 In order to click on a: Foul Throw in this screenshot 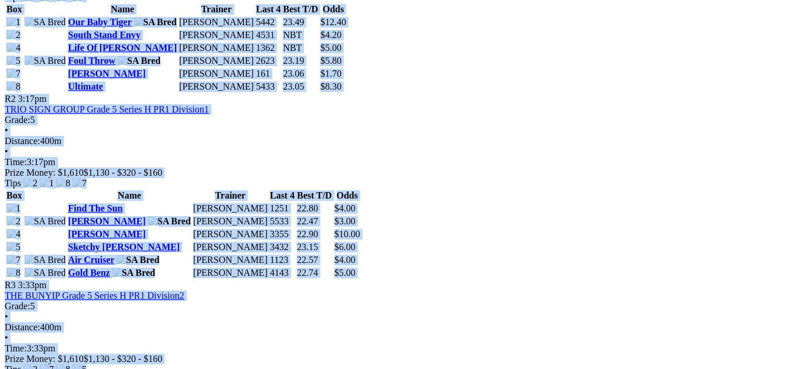, I will do `click(91, 60)`.